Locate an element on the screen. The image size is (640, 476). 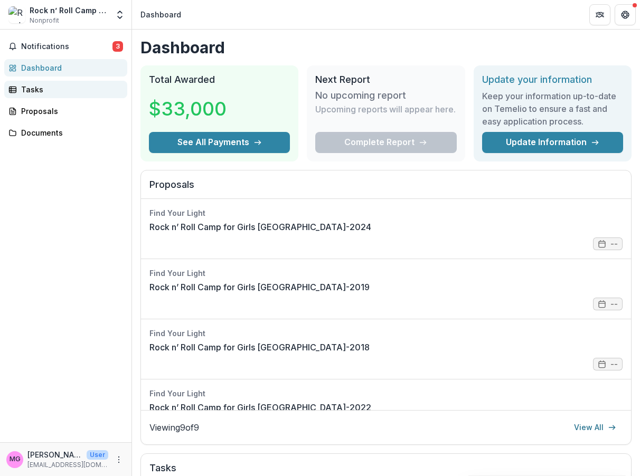
a: Update Information is located at coordinates (552, 143).